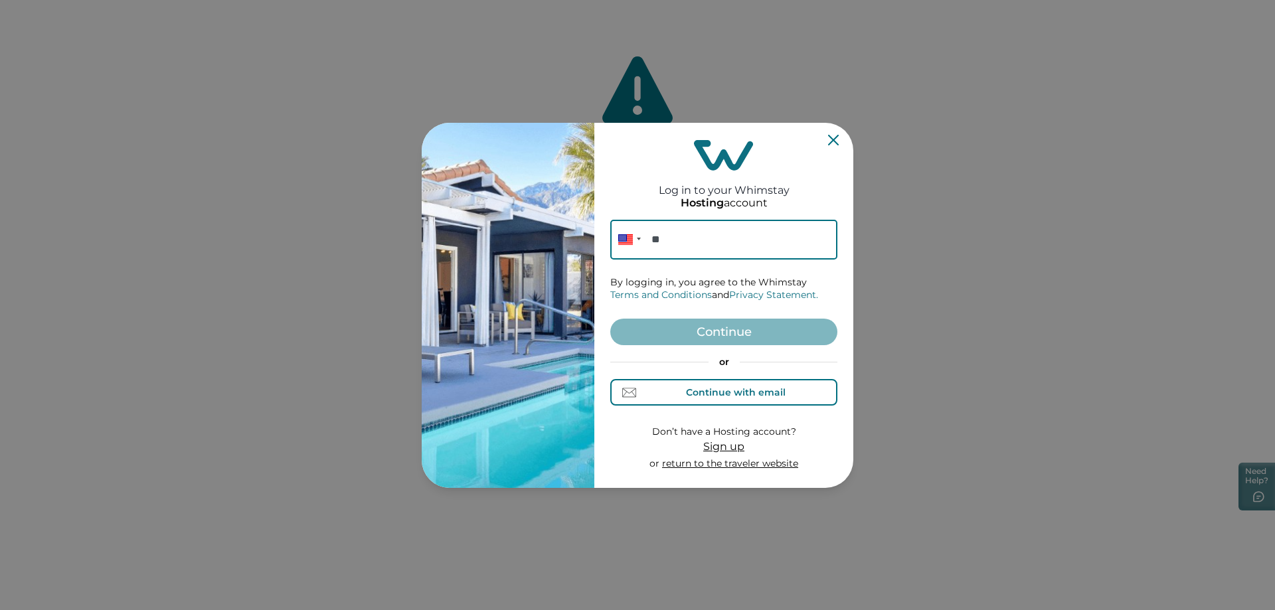 Image resolution: width=1275 pixels, height=610 pixels. What do you see at coordinates (724, 289) in the screenshot?
I see `p: By logging in, you agree to the Whimstay and` at bounding box center [724, 289].